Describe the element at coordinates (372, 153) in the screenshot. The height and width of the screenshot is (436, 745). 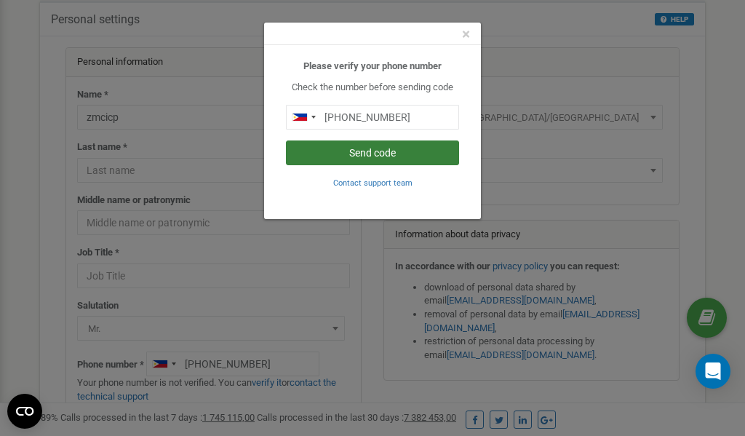
I see `button: Send code` at that location.